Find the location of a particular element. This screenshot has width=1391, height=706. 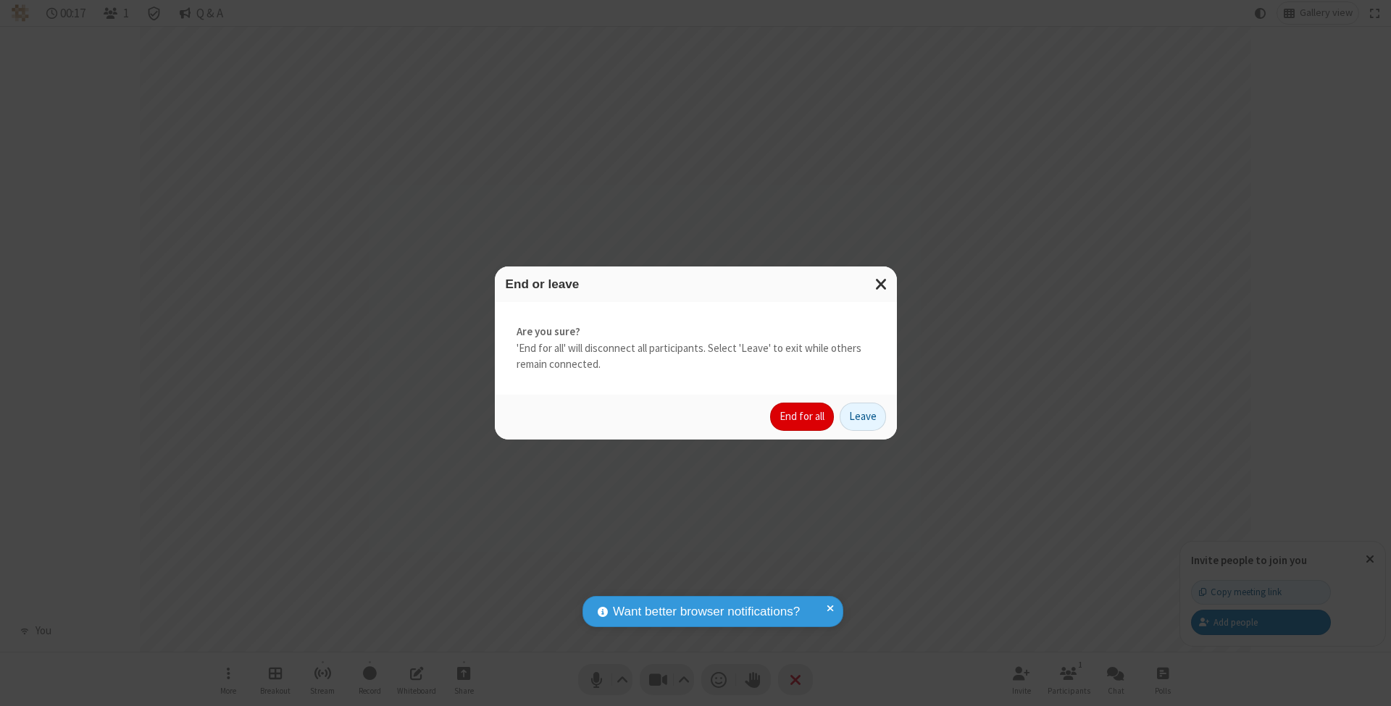

button: Leave is located at coordinates (863, 417).